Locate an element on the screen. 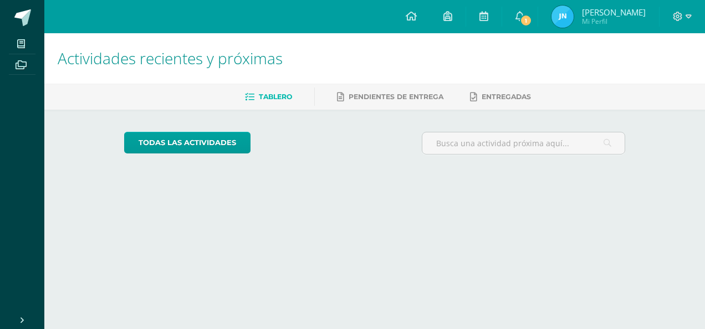  a: todas las Actividades is located at coordinates (187, 142).